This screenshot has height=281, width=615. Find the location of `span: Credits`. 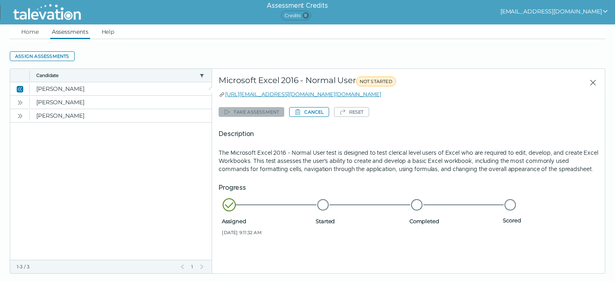

span: Credits is located at coordinates (296, 15).